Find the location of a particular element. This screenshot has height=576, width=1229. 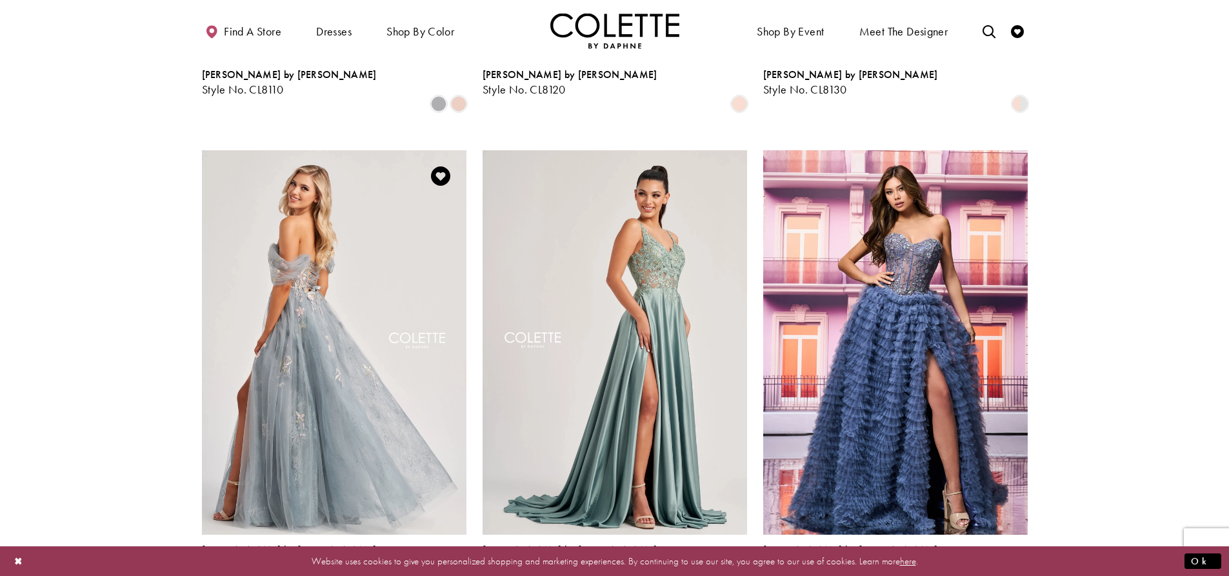

img: Colette by Daphne is located at coordinates (615, 30).